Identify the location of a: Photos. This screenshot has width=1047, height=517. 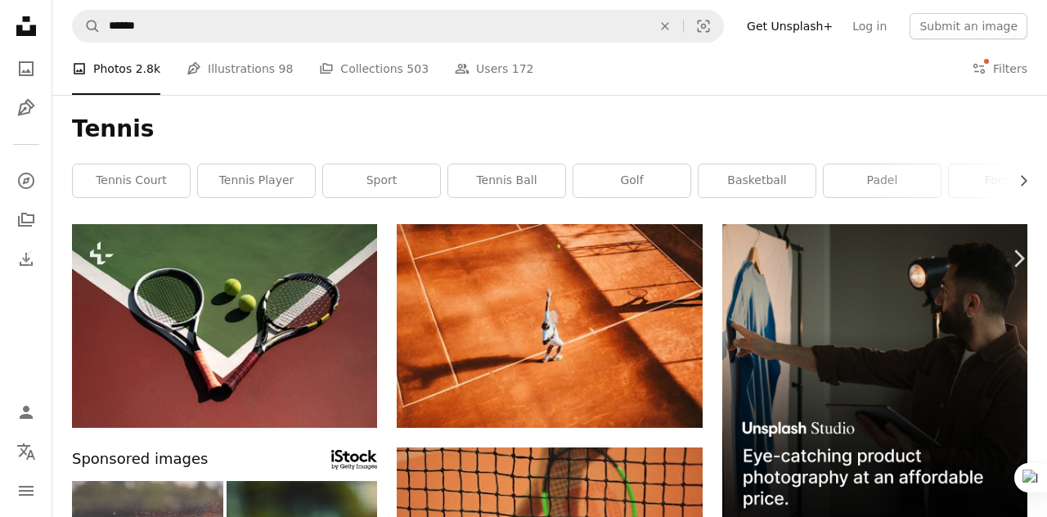
(26, 69).